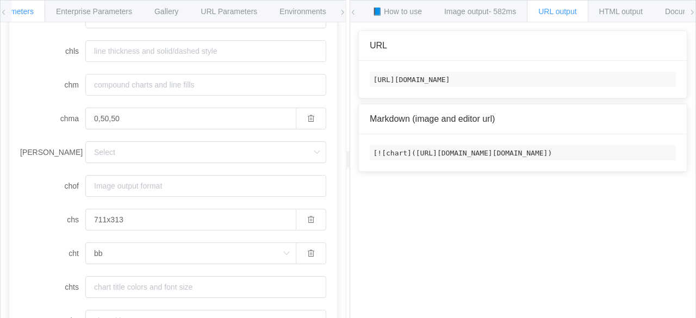 This screenshot has height=318, width=696. What do you see at coordinates (378, 45) in the screenshot?
I see `span: URL` at bounding box center [378, 45].